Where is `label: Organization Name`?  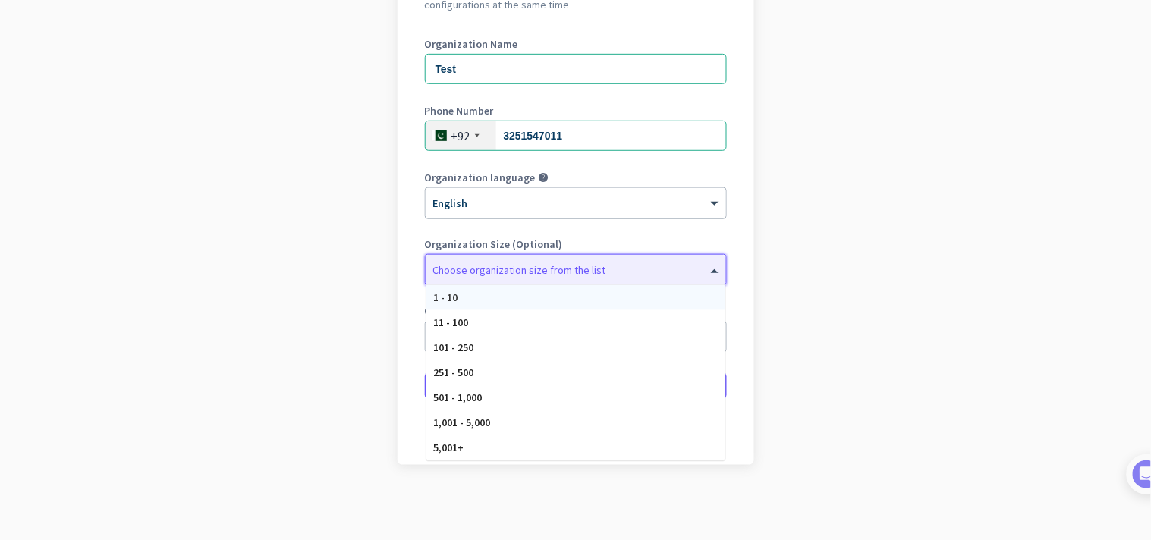
label: Organization Name is located at coordinates (576, 44).